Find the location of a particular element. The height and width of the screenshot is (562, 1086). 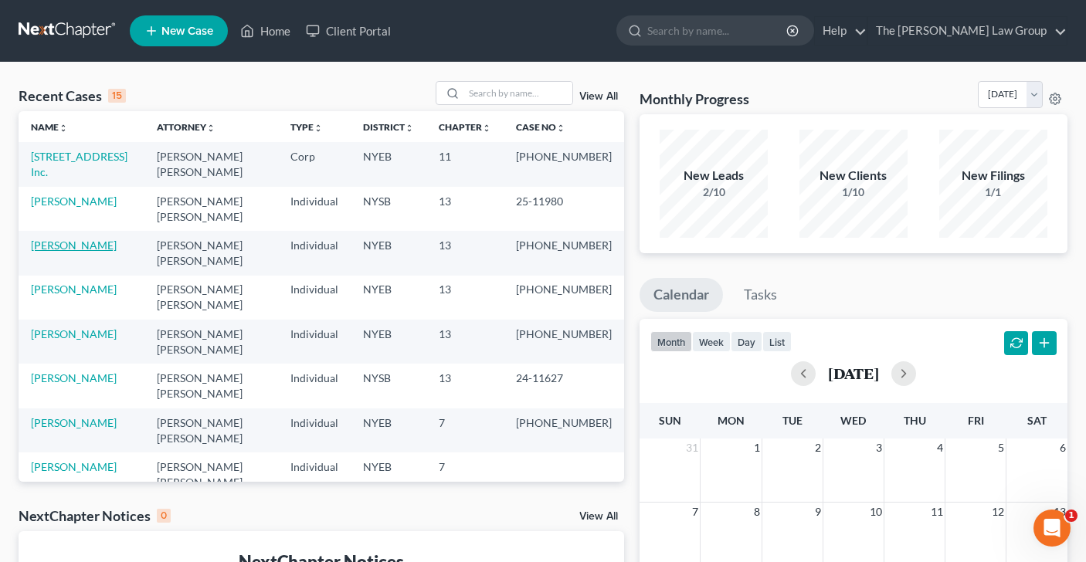

div: New Leads is located at coordinates (714, 175).